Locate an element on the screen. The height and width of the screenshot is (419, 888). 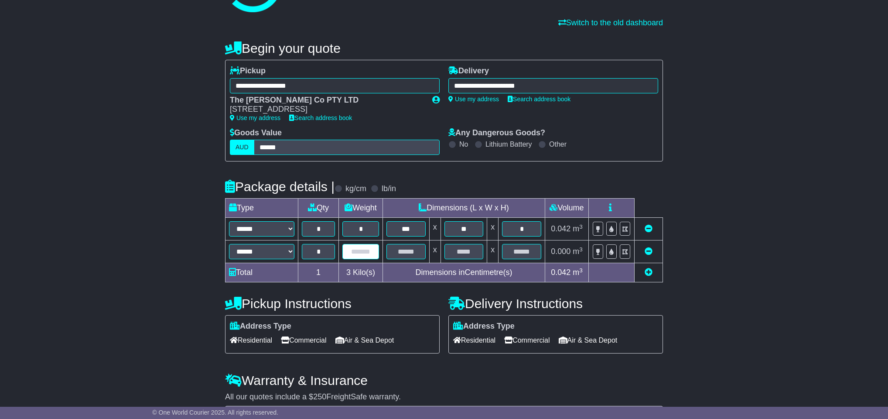
h4: Begin your quote is located at coordinates (444, 48).